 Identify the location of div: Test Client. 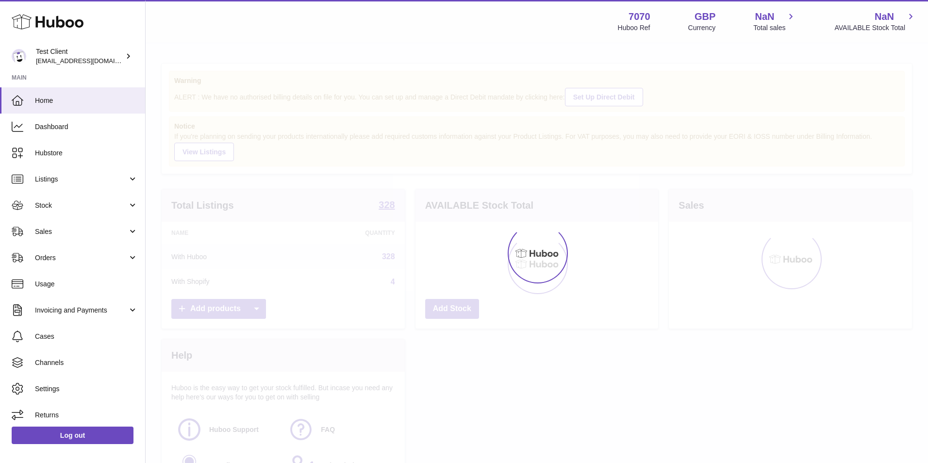
(80, 56).